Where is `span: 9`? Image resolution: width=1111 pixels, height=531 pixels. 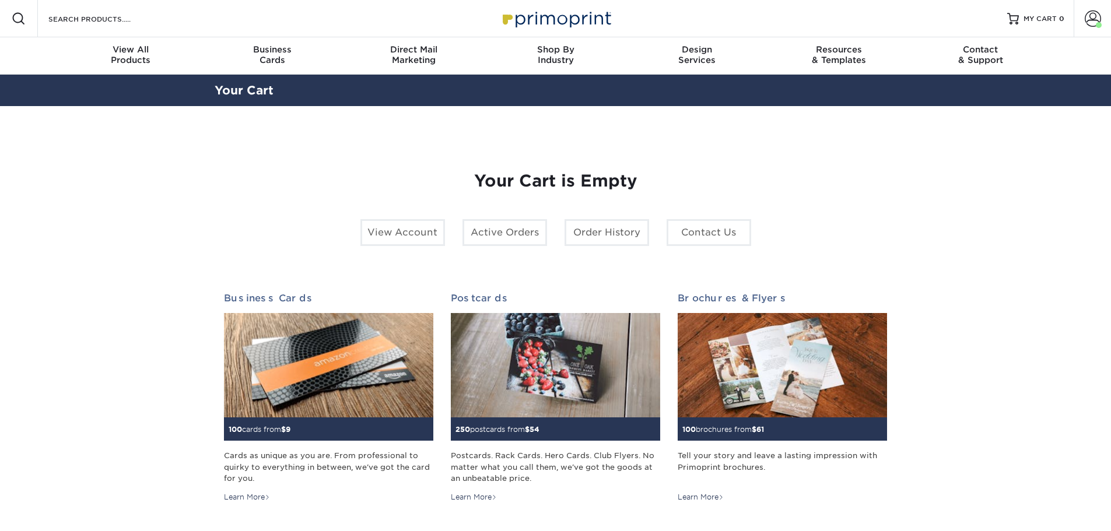 span: 9 is located at coordinates (288, 429).